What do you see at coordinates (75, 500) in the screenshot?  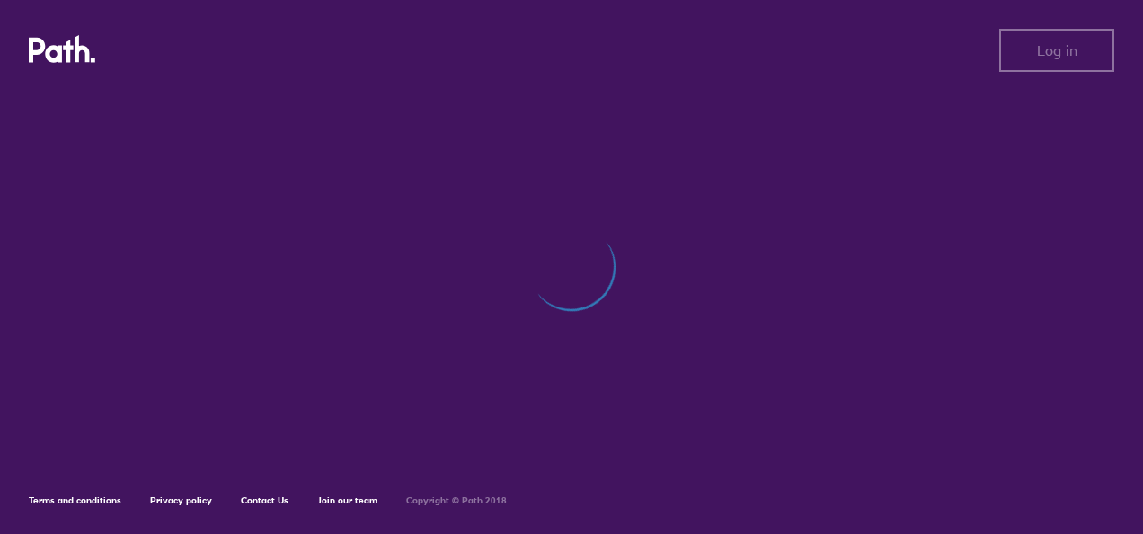 I see `a: Terms and conditions` at bounding box center [75, 500].